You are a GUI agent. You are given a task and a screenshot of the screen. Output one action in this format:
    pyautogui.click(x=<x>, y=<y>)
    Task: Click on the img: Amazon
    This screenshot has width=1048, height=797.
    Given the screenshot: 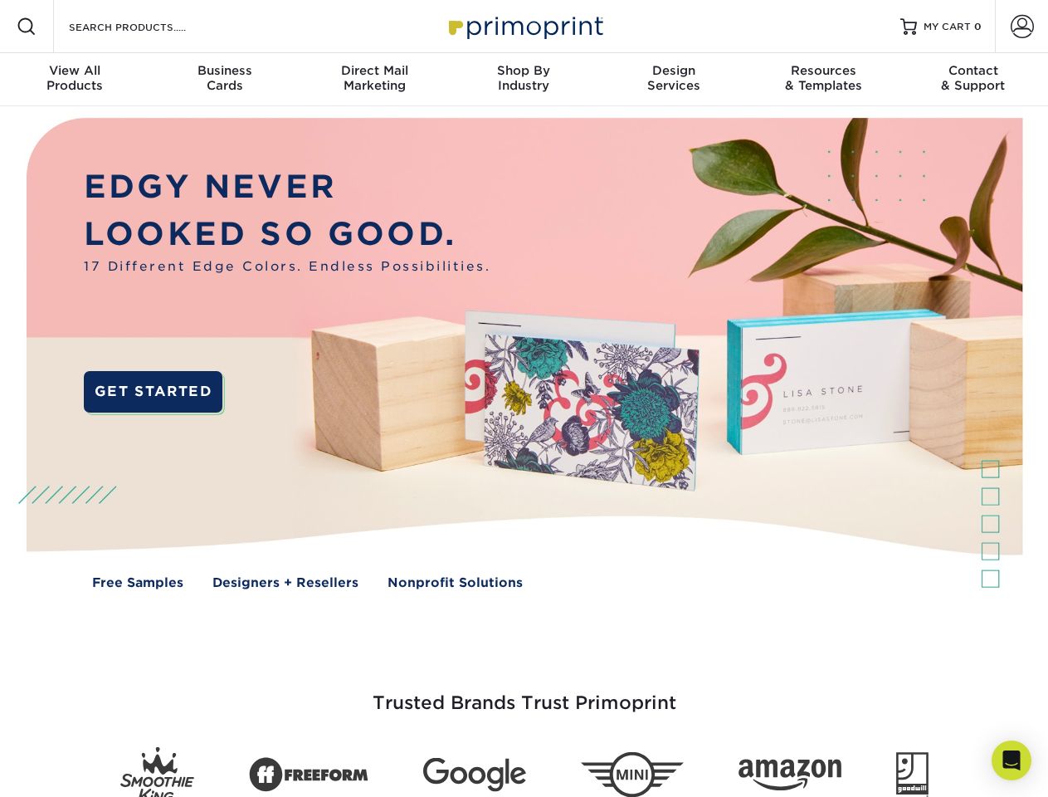 What is the action you would take?
    pyautogui.click(x=790, y=775)
    